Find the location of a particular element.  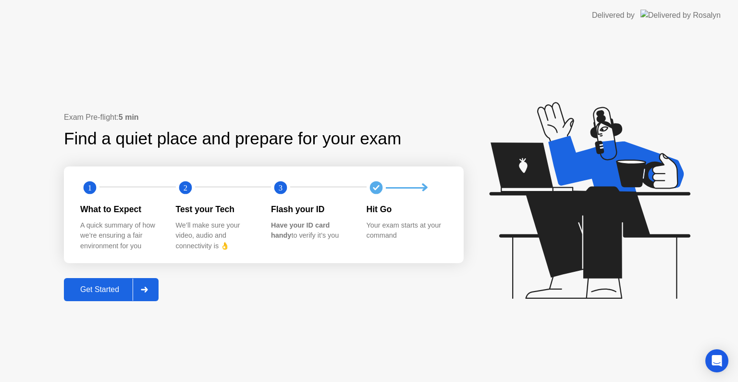

div: Your exam starts at your command is located at coordinates (407, 230).